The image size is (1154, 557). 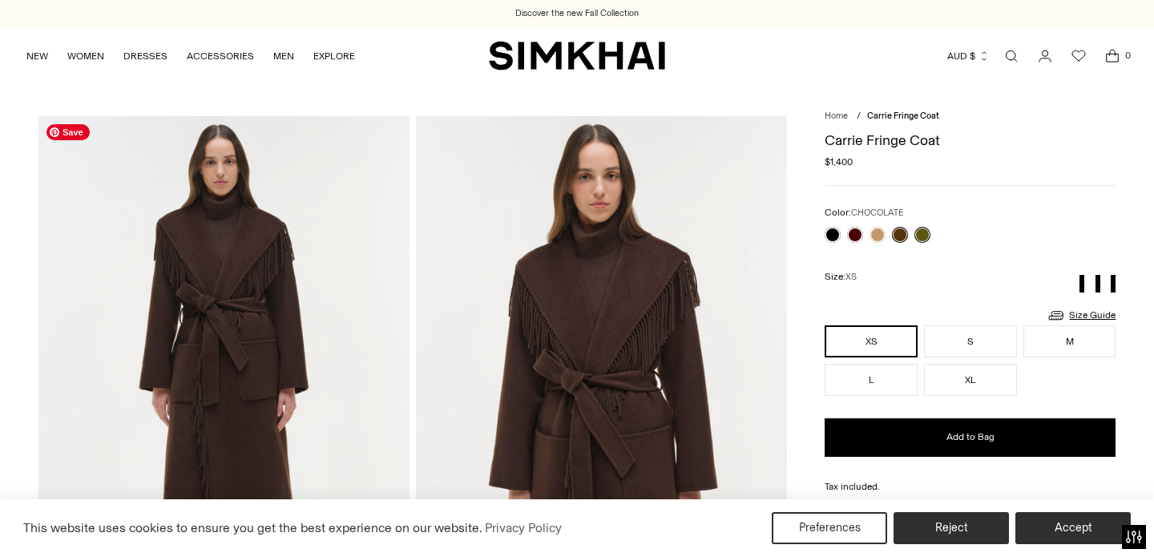 I want to click on span: Carrie Fringe Coat, so click(x=903, y=115).